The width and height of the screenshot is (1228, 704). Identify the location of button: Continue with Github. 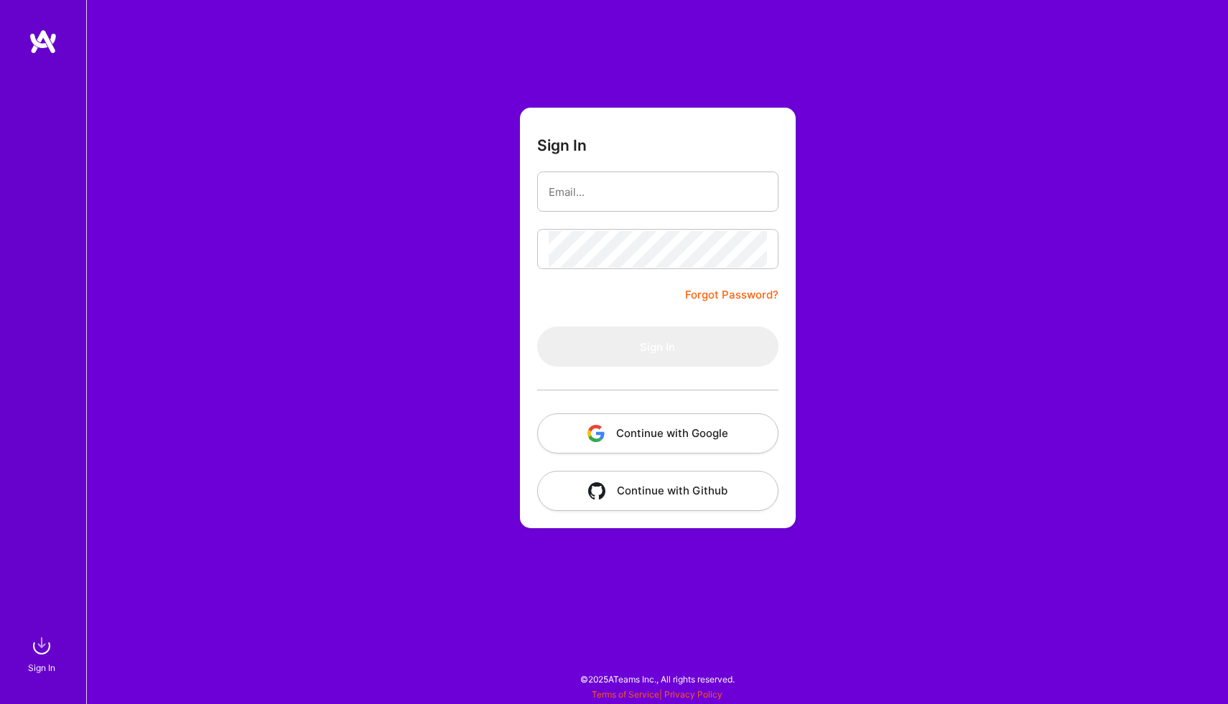
(658, 491).